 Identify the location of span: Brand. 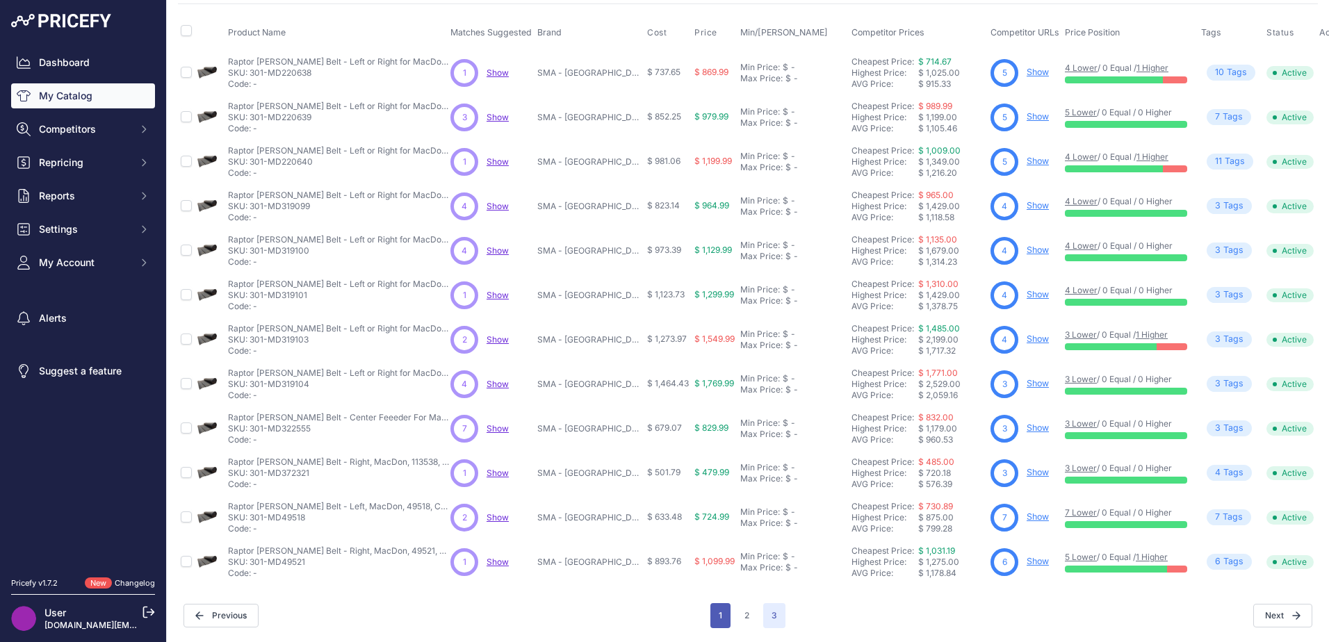
(549, 32).